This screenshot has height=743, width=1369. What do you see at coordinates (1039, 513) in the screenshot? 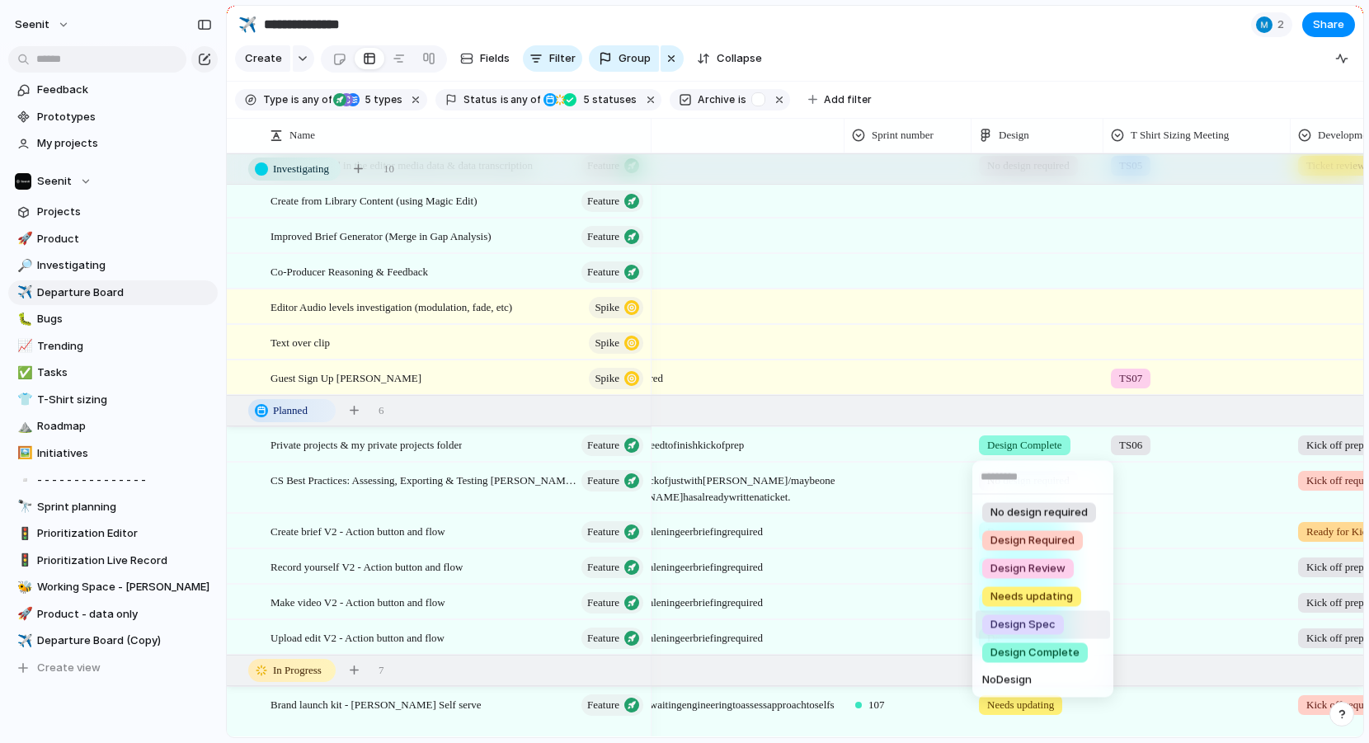
I see `span: No design required` at bounding box center [1039, 513].